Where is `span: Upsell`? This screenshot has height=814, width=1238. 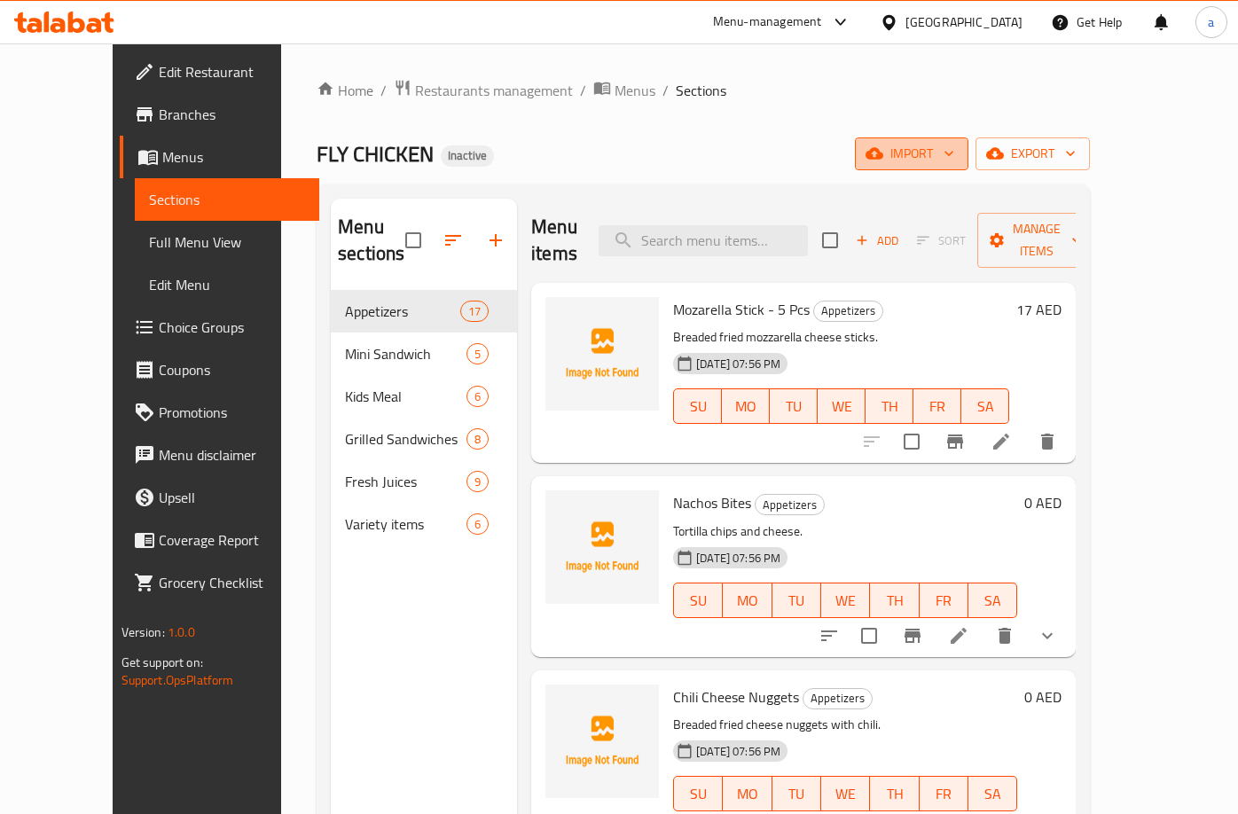 span: Upsell is located at coordinates (231, 498).